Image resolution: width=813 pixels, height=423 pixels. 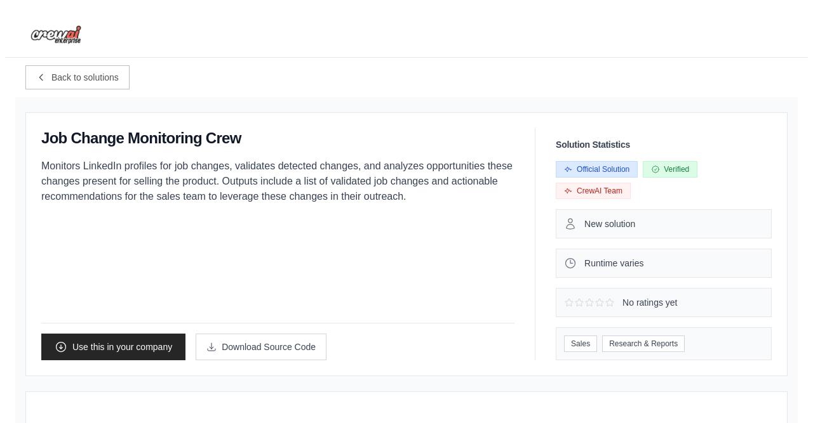 I want to click on span: Runtime varies, so click(x=613, y=263).